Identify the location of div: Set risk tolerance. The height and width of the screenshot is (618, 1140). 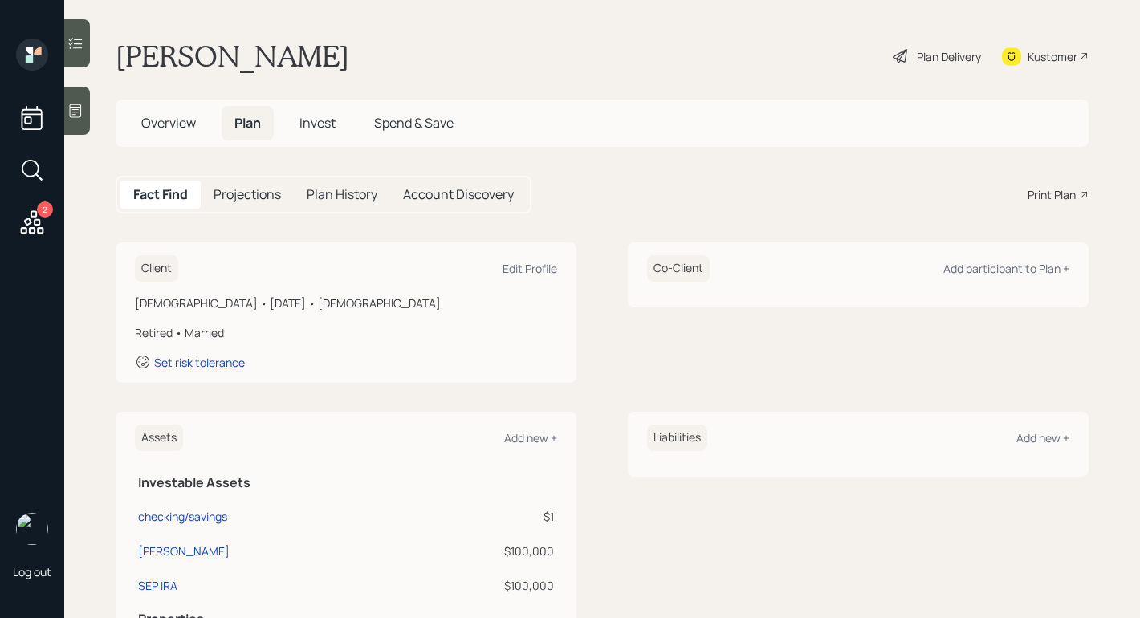
(199, 362).